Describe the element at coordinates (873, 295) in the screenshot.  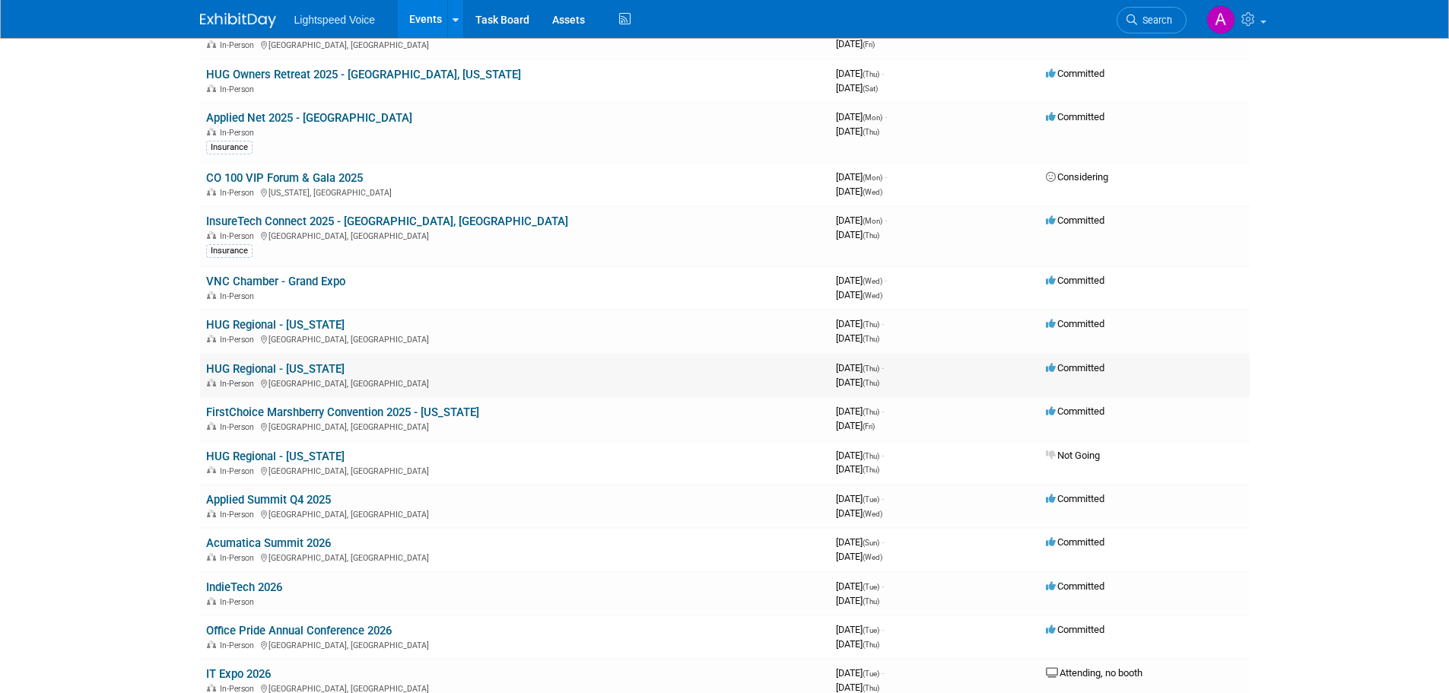
I see `span: (Wed)` at that location.